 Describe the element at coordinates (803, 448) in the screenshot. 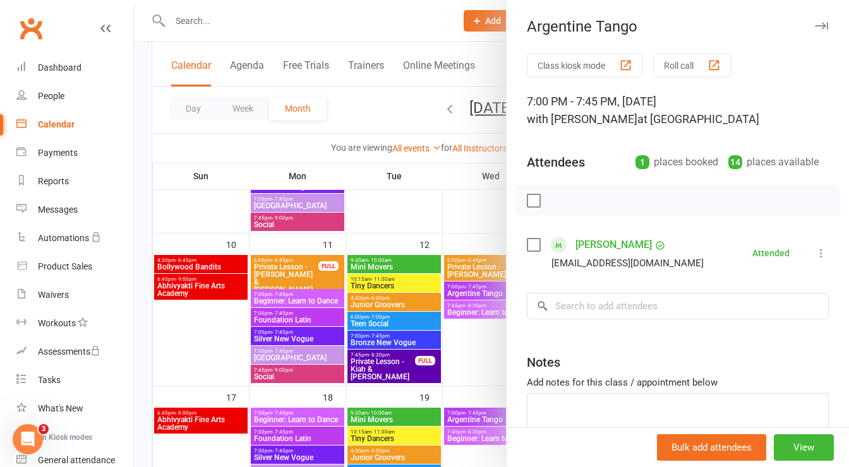

I see `button: View` at that location.